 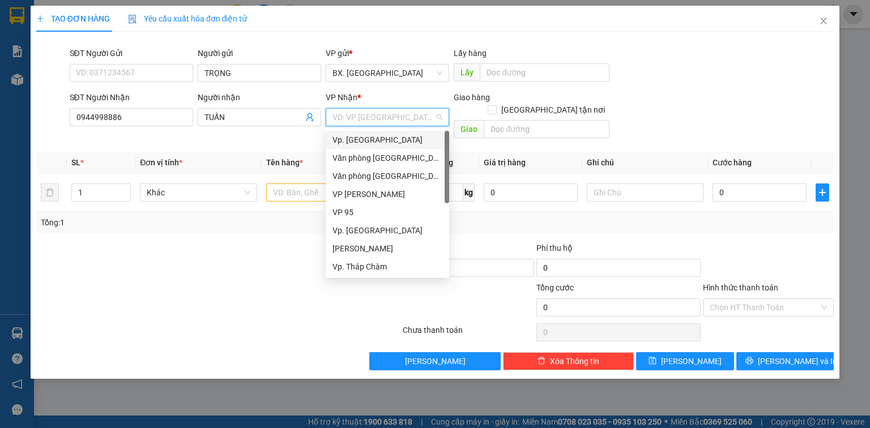 I want to click on input: 0, so click(x=531, y=193).